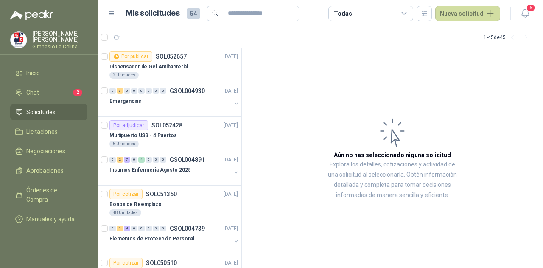 The height and width of the screenshot is (268, 543). I want to click on a: Negociaciones, so click(49, 151).